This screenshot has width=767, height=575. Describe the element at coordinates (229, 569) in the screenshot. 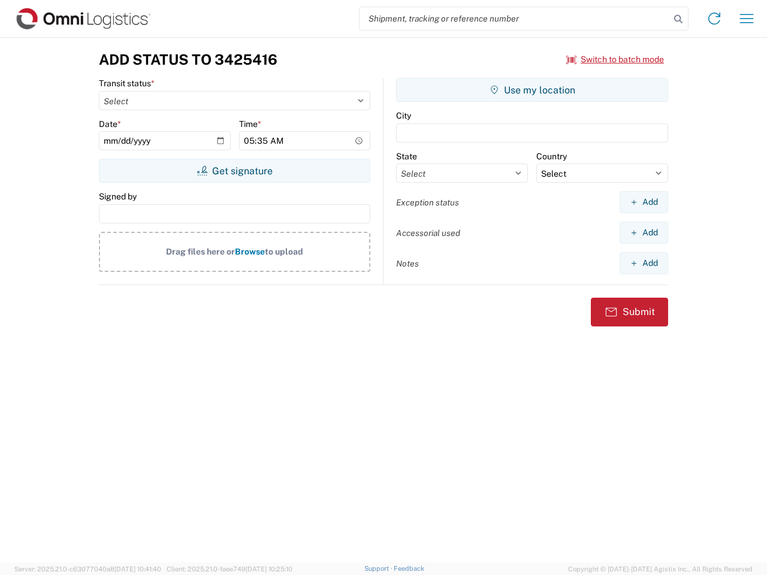

I see `span: Client: 2025.21.0-faee749` at that location.